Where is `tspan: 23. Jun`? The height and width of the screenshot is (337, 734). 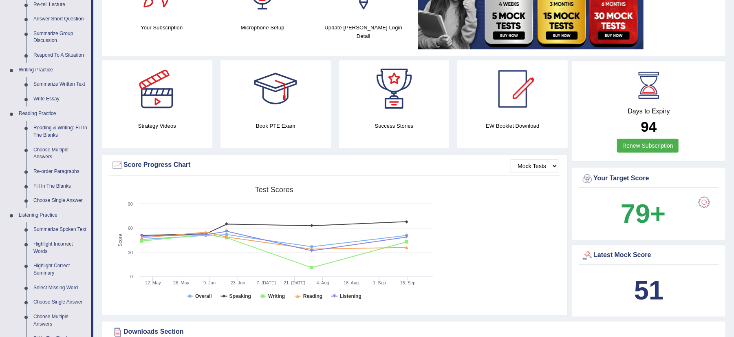 tspan: 23. Jun is located at coordinates (238, 282).